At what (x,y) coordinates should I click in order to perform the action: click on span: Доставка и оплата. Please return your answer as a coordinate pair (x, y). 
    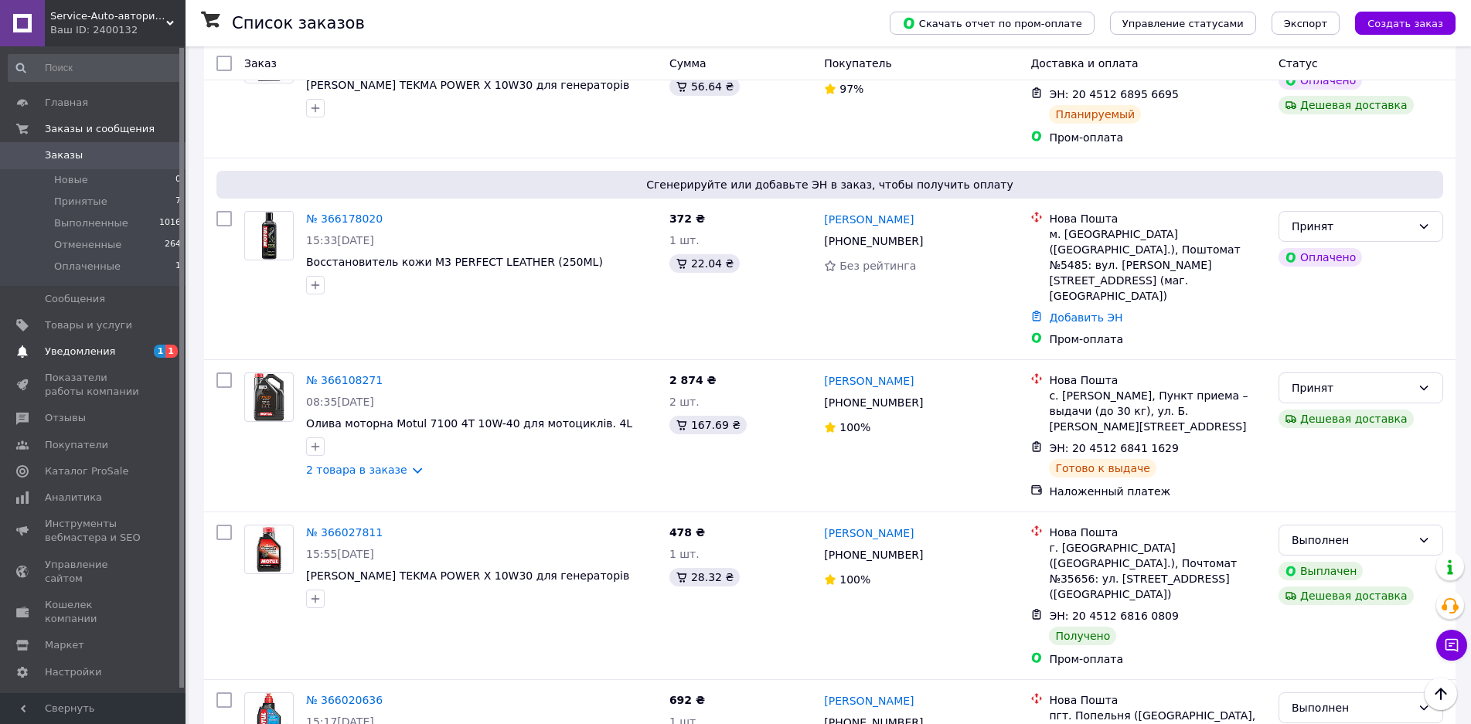
    Looking at the image, I should click on (1083, 63).